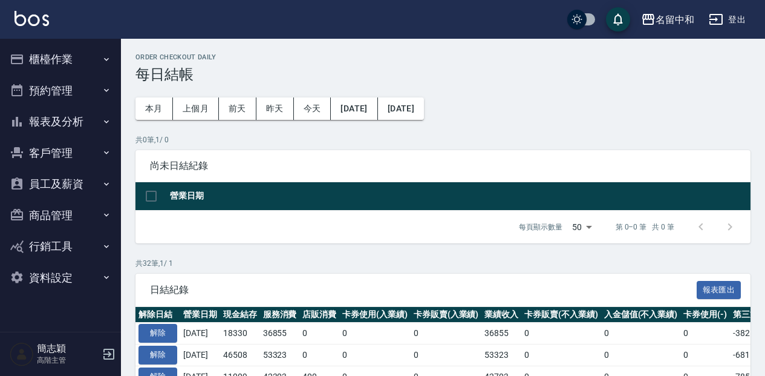 This screenshot has height=376, width=765. I want to click on button: 資料設定, so click(60, 278).